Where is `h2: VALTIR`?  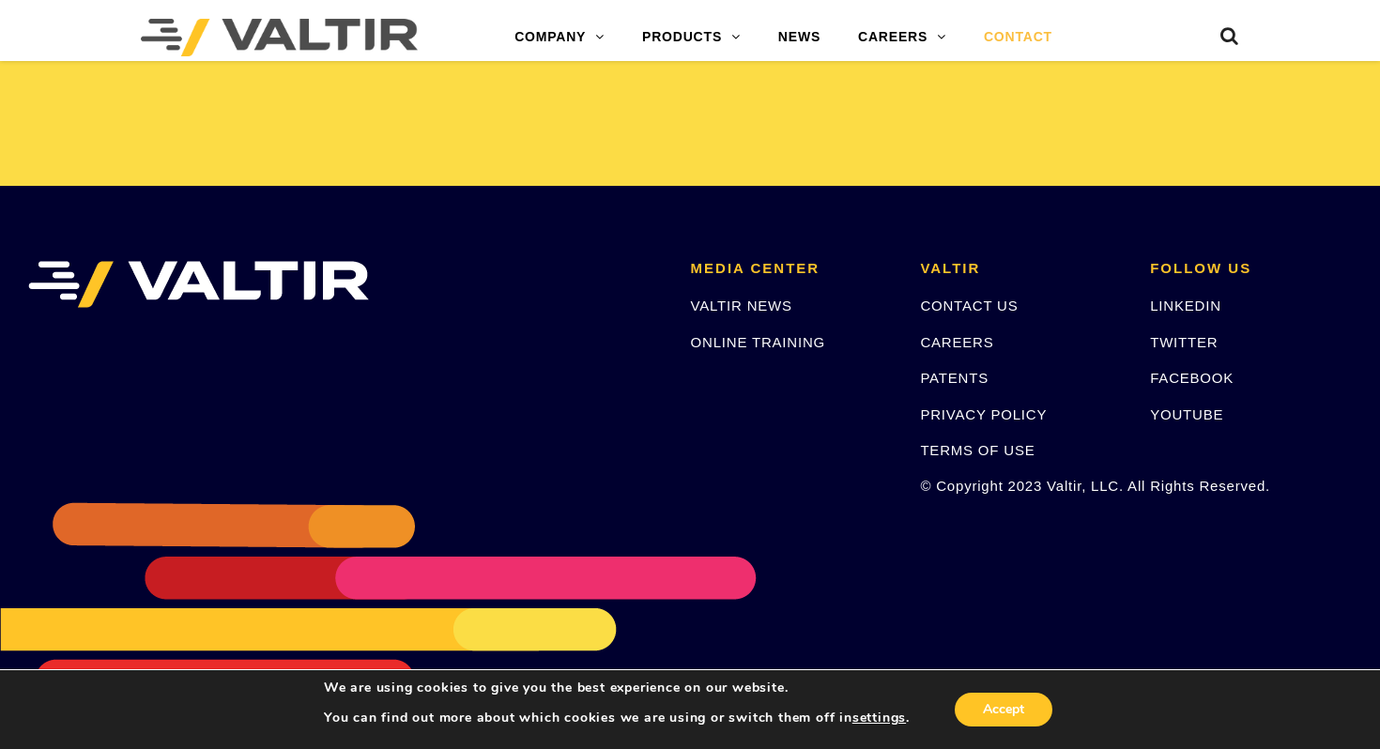
h2: VALTIR is located at coordinates (1021, 269).